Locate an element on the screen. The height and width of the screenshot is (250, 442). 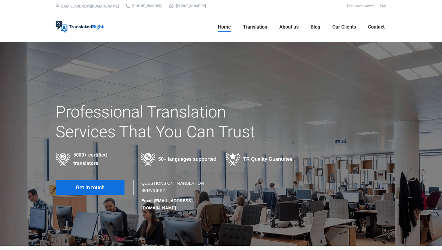
a: Translation is located at coordinates (255, 27).